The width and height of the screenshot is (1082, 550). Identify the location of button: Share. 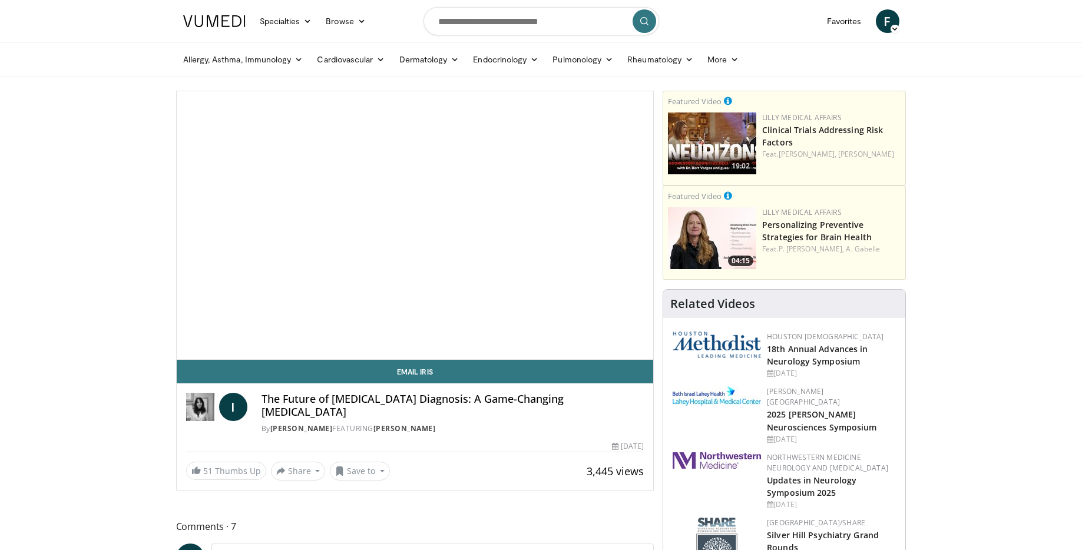
(298, 471).